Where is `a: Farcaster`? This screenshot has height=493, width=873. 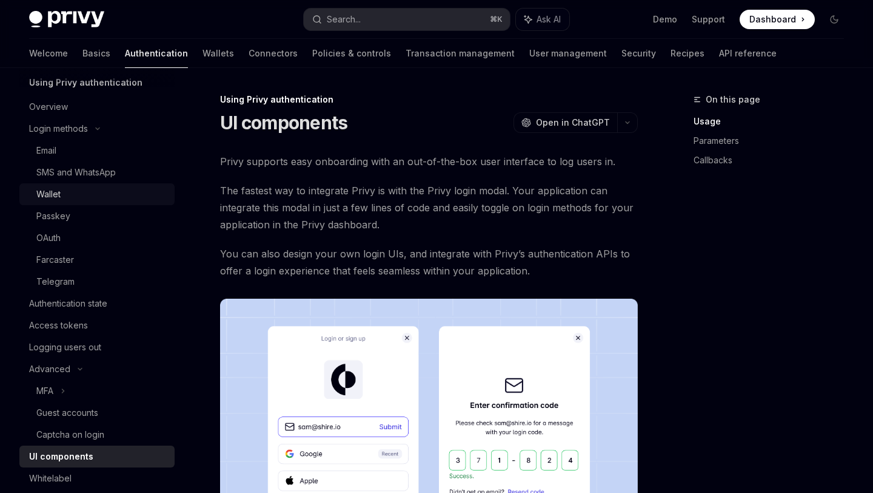
a: Farcaster is located at coordinates (97, 260).